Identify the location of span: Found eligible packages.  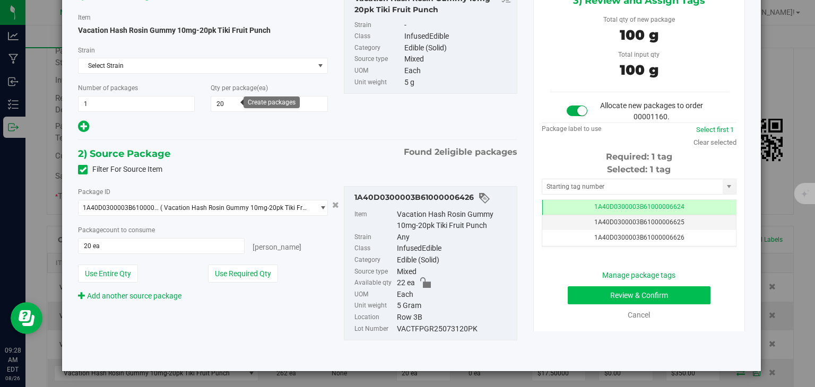
(461, 152).